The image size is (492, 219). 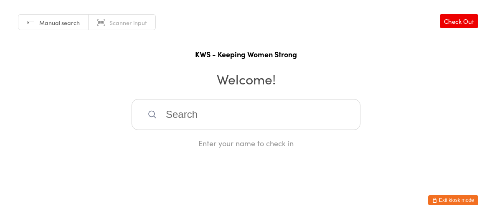 I want to click on h2: Welcome!, so click(x=246, y=79).